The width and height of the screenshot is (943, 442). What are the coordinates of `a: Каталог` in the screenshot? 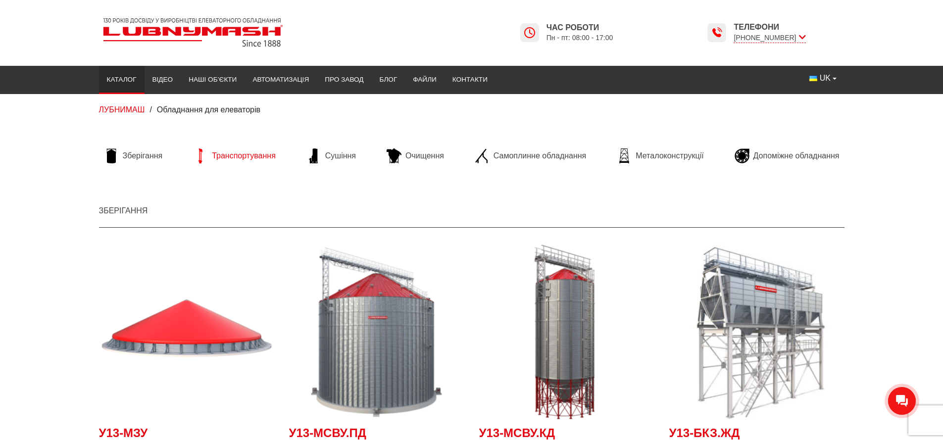 It's located at (122, 80).